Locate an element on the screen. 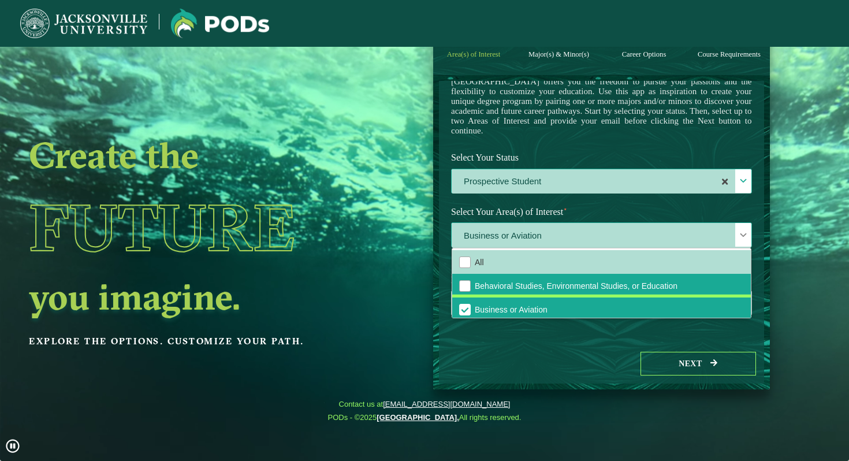  span: Area(s) of Interest is located at coordinates (474, 54).